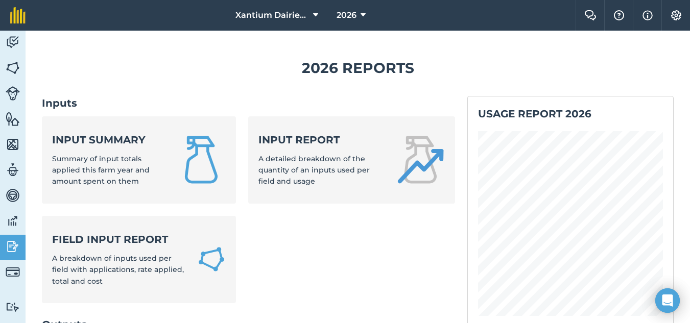 This screenshot has height=323, width=690. What do you see at coordinates (352, 160) in the screenshot?
I see `a: Input reportA detailed breakdown of the quantity of an inputs used per field and usage` at bounding box center [352, 160].